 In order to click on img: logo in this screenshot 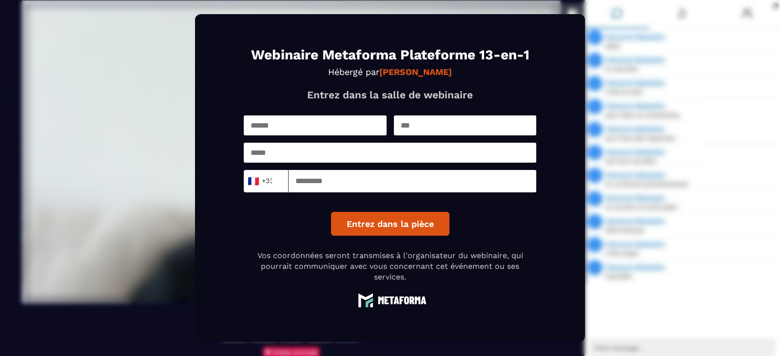, I will do `click(390, 300)`.